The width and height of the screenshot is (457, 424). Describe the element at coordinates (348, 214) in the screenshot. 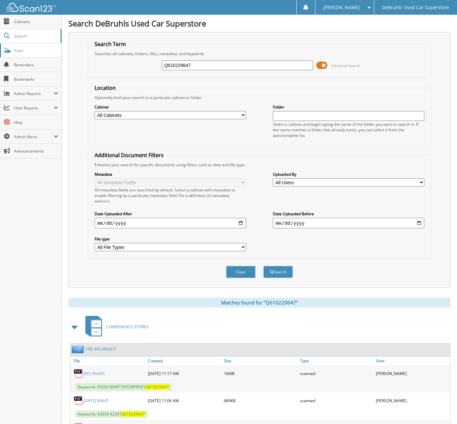

I see `label: Date Uploaded Before` at that location.